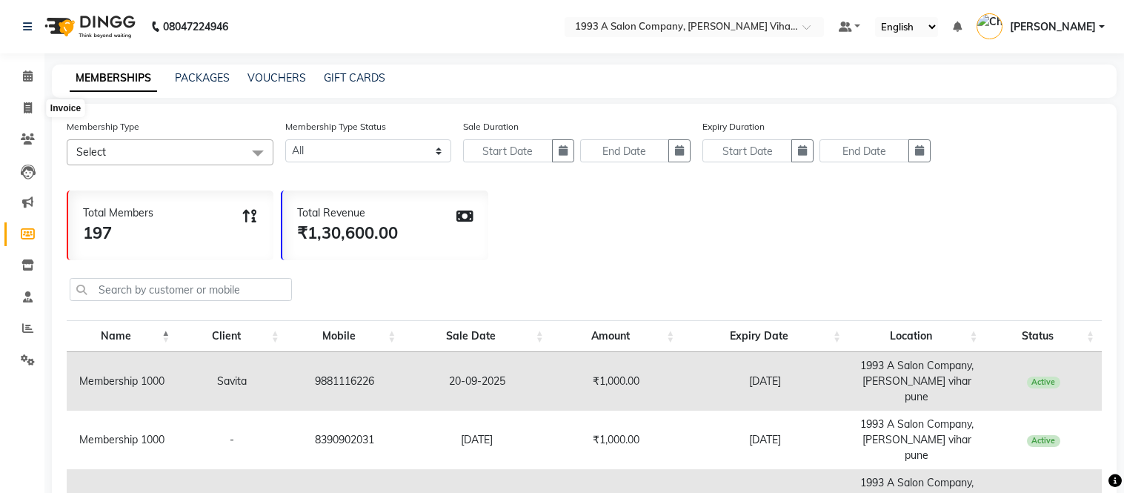 This screenshot has height=493, width=1124. Describe the element at coordinates (202, 78) in the screenshot. I see `a: PACKAGES` at that location.